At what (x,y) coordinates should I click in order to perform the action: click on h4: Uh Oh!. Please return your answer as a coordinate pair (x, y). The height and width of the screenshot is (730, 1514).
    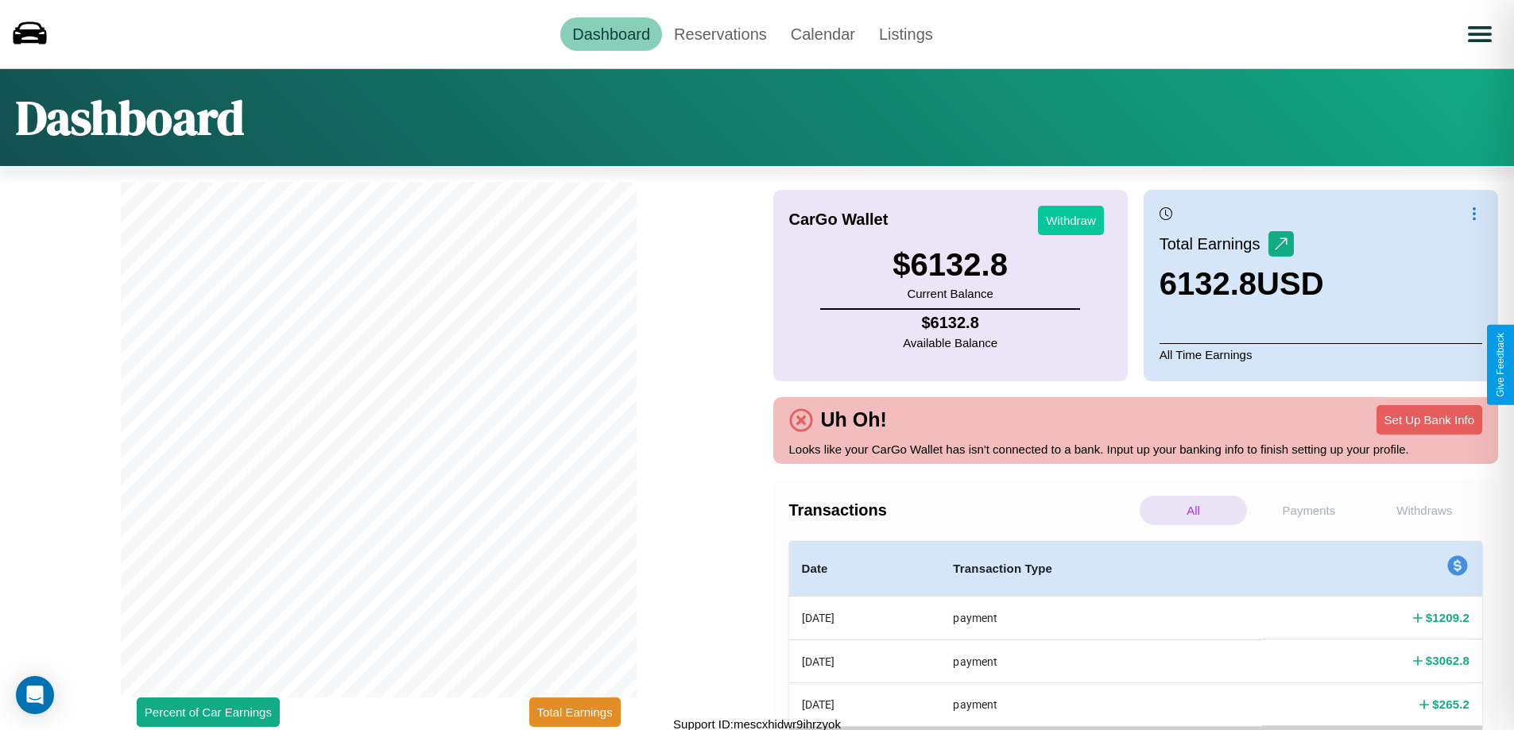
    Looking at the image, I should click on (853, 420).